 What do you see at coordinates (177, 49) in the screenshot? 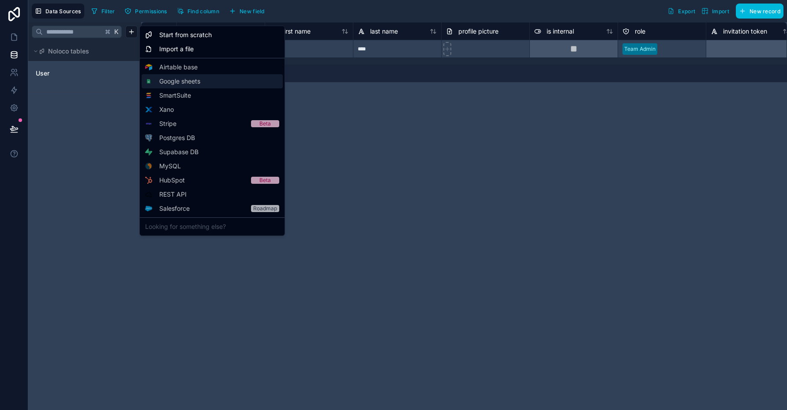
I see `span: Import a file` at bounding box center [177, 49].